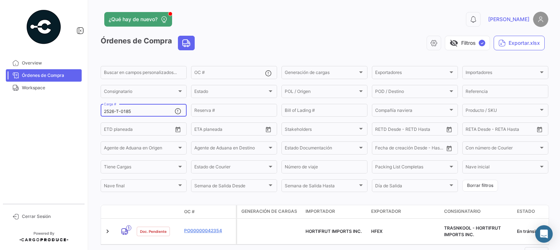 The image size is (560, 250). Describe the element at coordinates (321, 130) in the screenshot. I see `span: Stakeholders` at that location.